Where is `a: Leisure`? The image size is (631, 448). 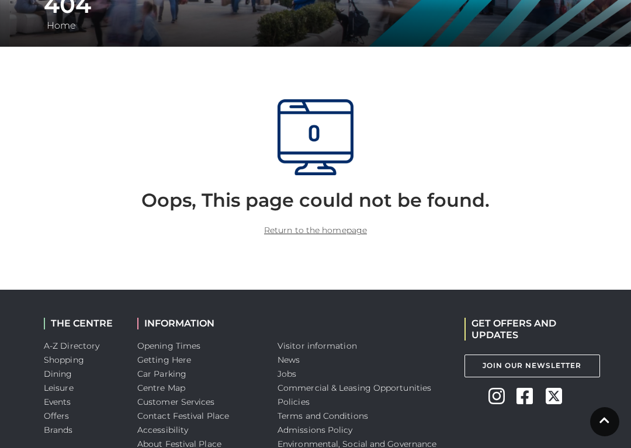 a: Leisure is located at coordinates (58, 388).